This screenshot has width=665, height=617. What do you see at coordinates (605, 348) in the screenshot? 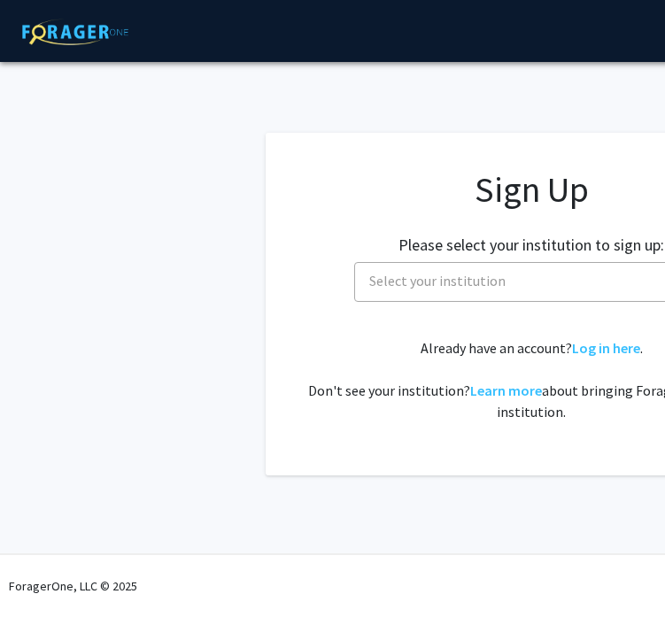
I see `a: Log in here` at bounding box center [605, 348].